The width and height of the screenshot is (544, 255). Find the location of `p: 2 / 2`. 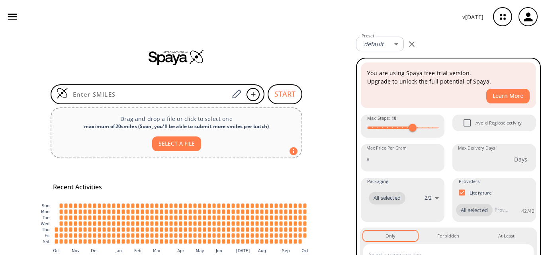

p: 2 / 2 is located at coordinates (428, 198).